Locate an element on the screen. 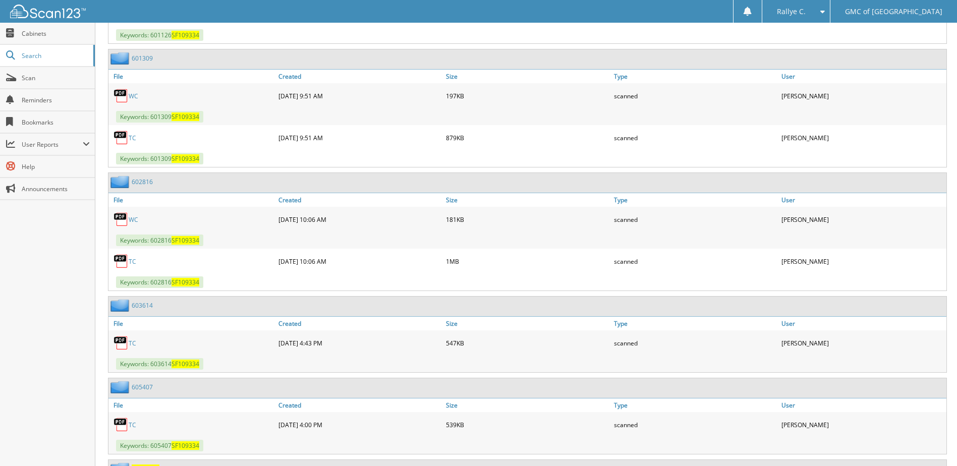 The width and height of the screenshot is (957, 466). div: Chat Widget is located at coordinates (932, 442).